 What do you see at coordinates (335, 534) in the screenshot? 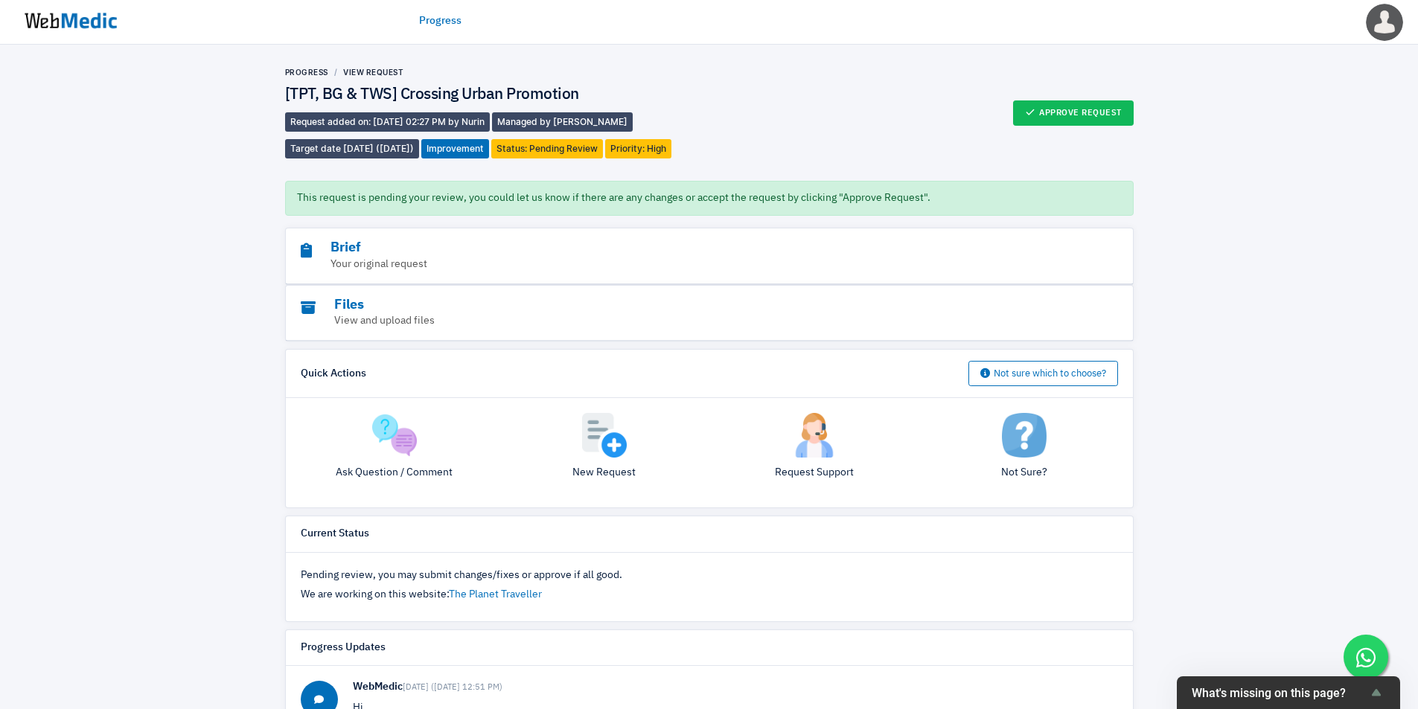
I see `h6: Current Status` at bounding box center [335, 534].